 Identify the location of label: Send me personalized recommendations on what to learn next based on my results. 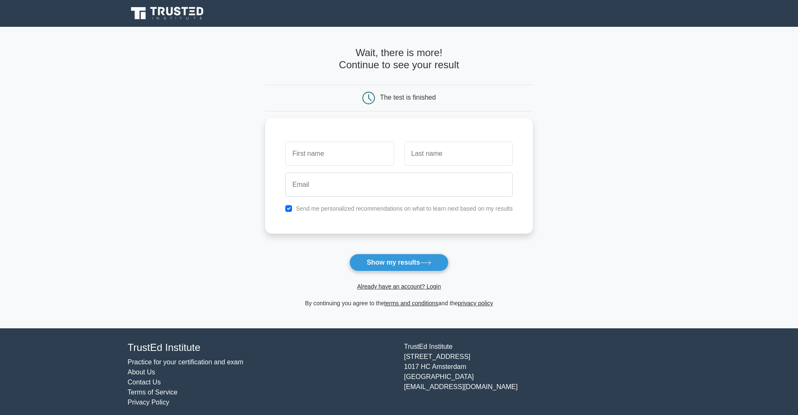
(404, 209).